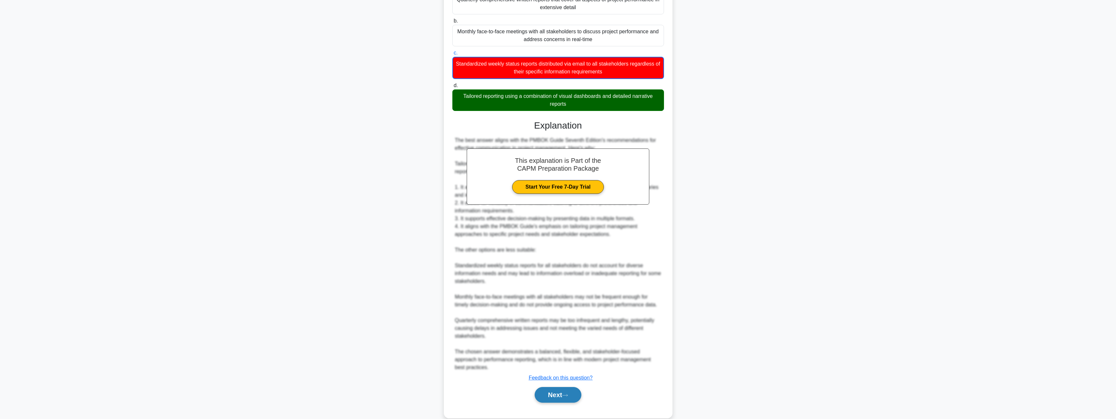 This screenshot has height=419, width=1116. I want to click on span: b., so click(456, 21).